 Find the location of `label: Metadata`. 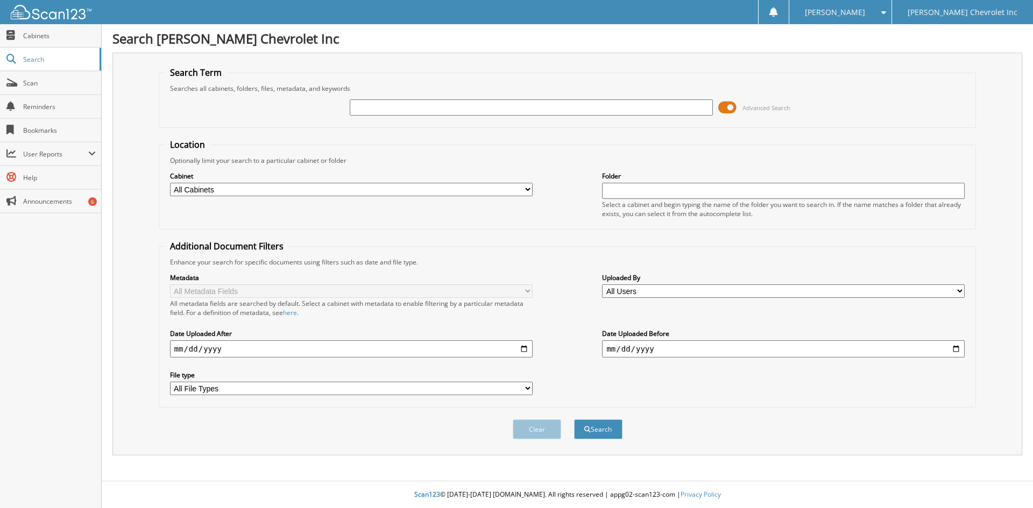

label: Metadata is located at coordinates (351, 278).